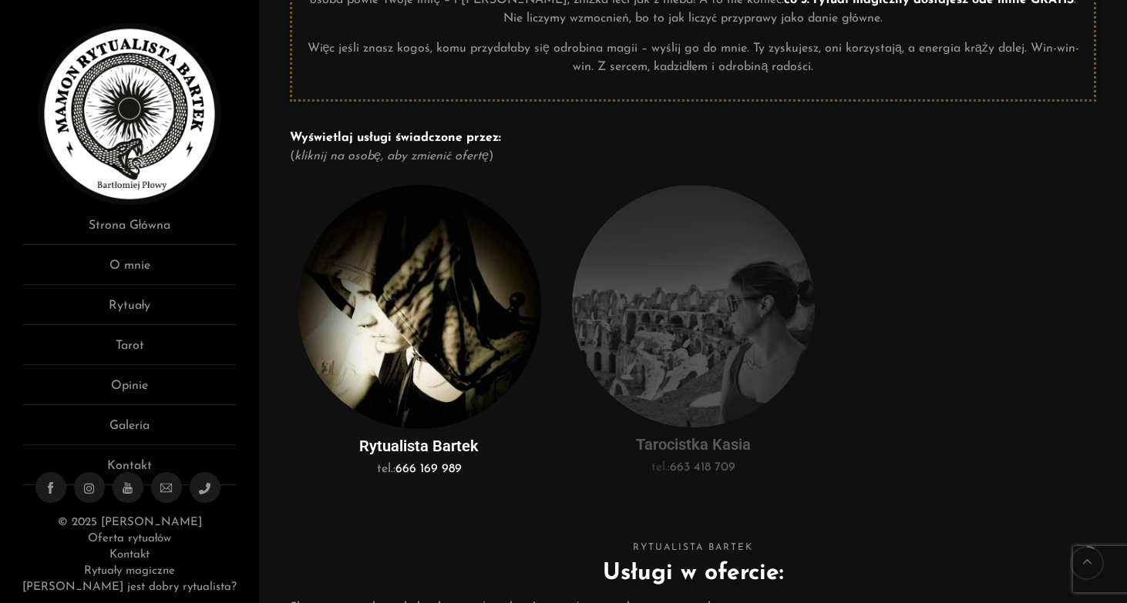 This screenshot has width=1127, height=603. Describe the element at coordinates (129, 114) in the screenshot. I see `img: Rytualista Bartek` at that location.